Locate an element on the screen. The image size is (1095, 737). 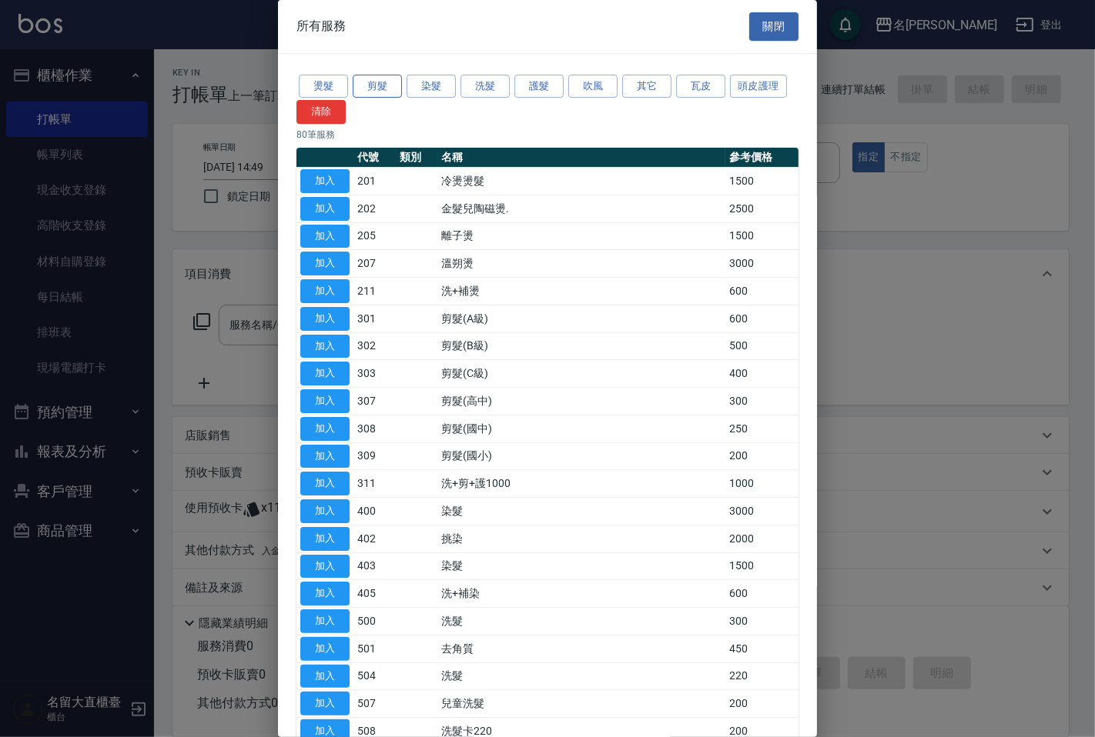
td: 冷燙燙髮 is located at coordinates (581, 182).